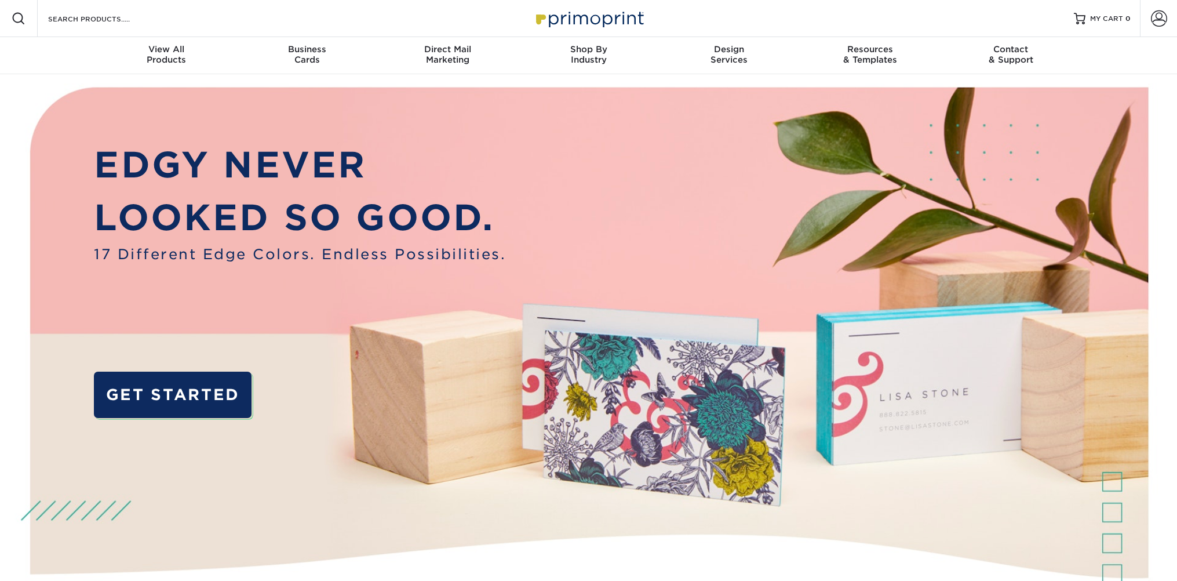 This screenshot has width=1177, height=581. I want to click on a: View AllProducts, so click(166, 56).